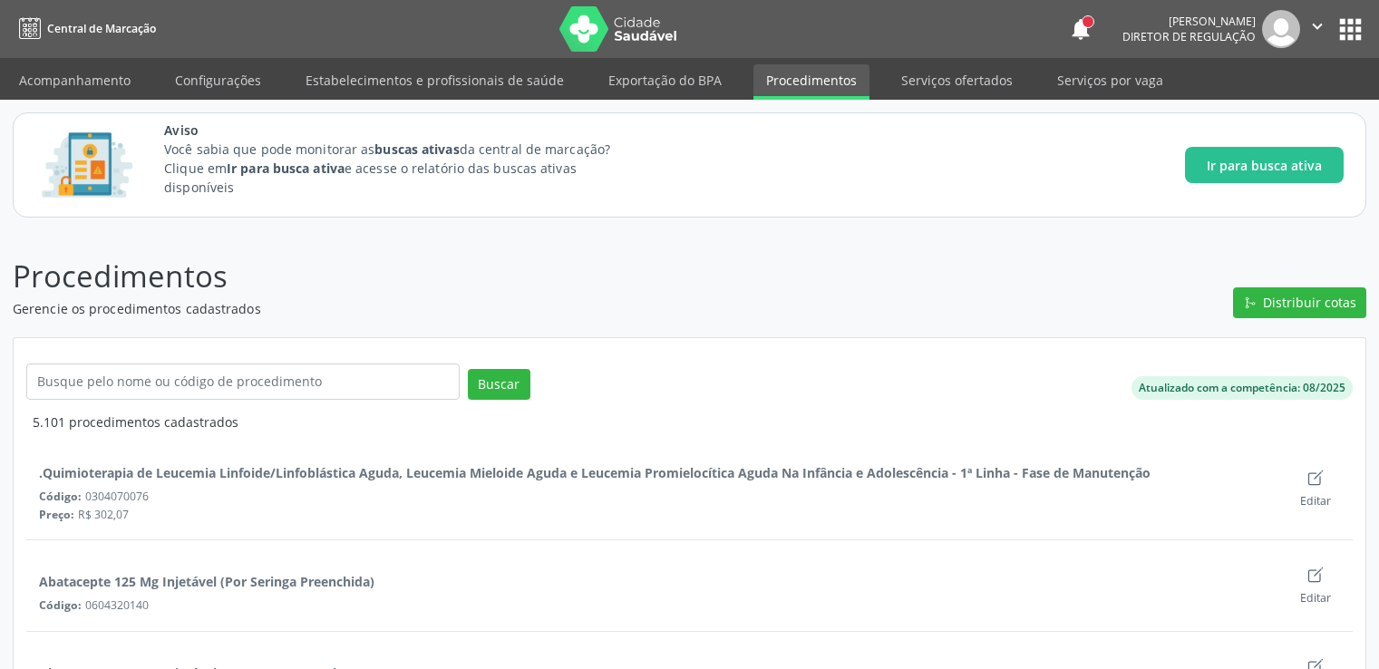 The image size is (1379, 669). I want to click on button: notifications, so click(1081, 29).